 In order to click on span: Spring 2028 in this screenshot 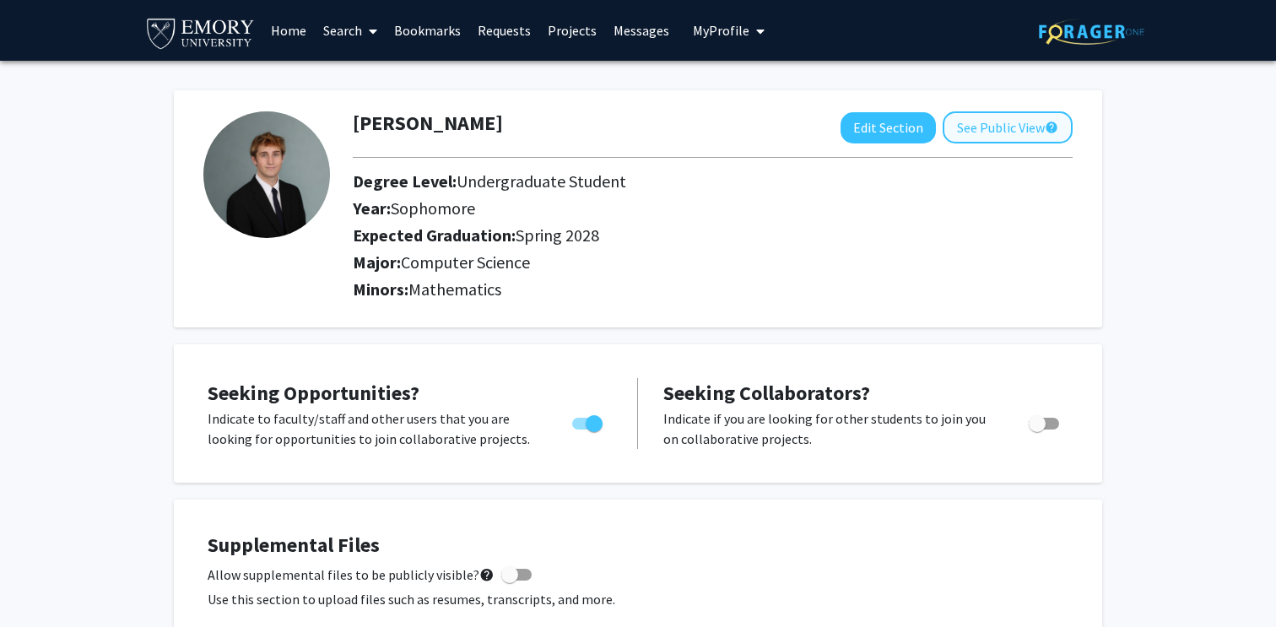, I will do `click(557, 235)`.